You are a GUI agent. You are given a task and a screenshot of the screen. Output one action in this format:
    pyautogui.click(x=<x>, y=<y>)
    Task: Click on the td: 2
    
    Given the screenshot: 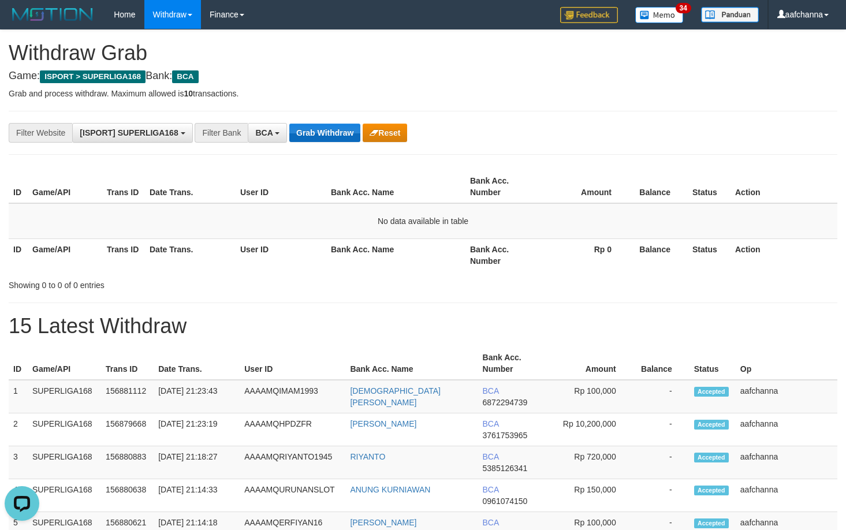 What is the action you would take?
    pyautogui.click(x=18, y=430)
    